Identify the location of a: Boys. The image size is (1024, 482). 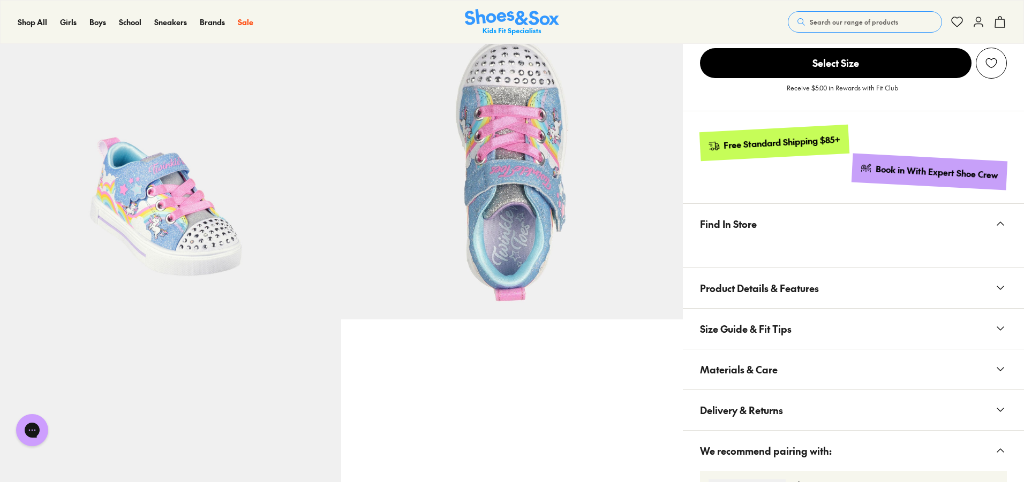
(97, 22).